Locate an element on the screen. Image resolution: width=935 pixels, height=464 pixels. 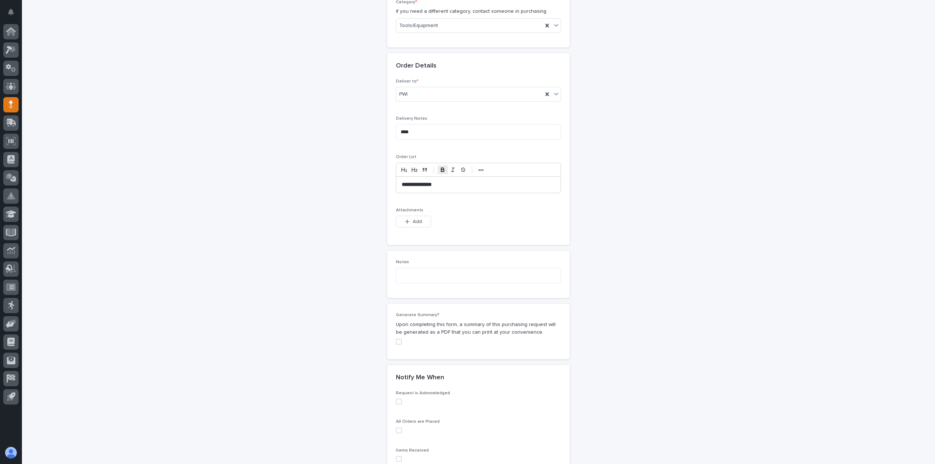
h2: Order Details is located at coordinates (416, 66).